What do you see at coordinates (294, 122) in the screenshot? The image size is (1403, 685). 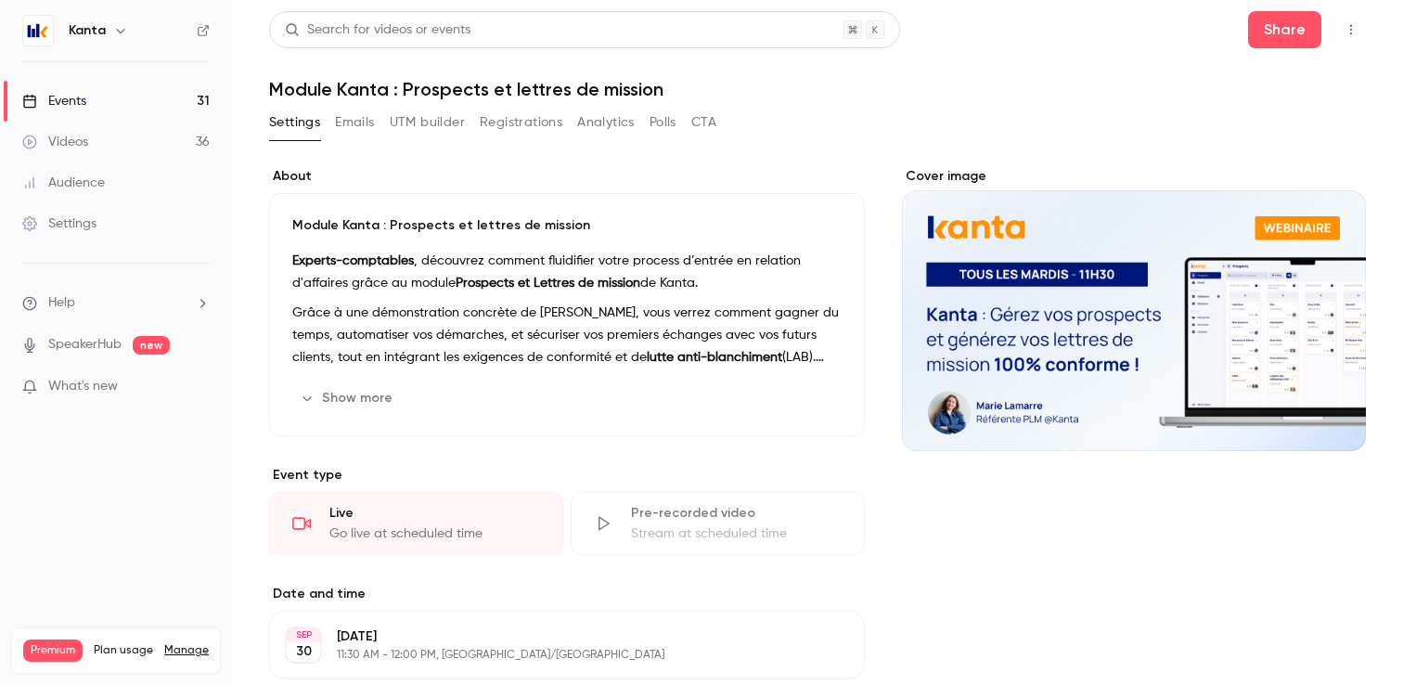 I see `button: Settings` at bounding box center [294, 122].